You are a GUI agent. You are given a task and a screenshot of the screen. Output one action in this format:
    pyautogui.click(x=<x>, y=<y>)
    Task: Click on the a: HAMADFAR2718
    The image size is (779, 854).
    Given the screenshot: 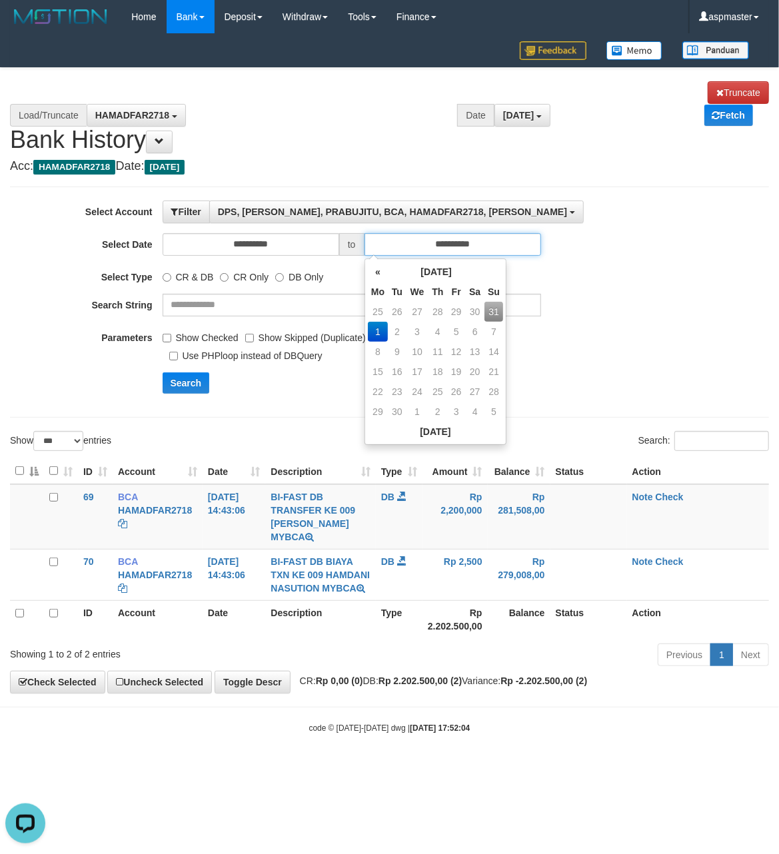 What is the action you would take?
    pyautogui.click(x=155, y=510)
    